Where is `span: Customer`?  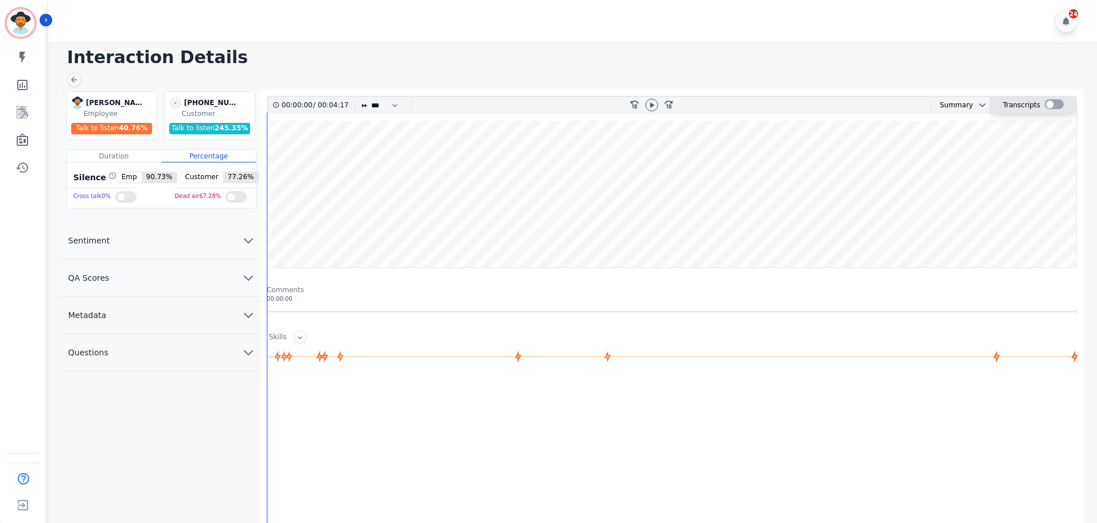
span: Customer is located at coordinates (201, 177).